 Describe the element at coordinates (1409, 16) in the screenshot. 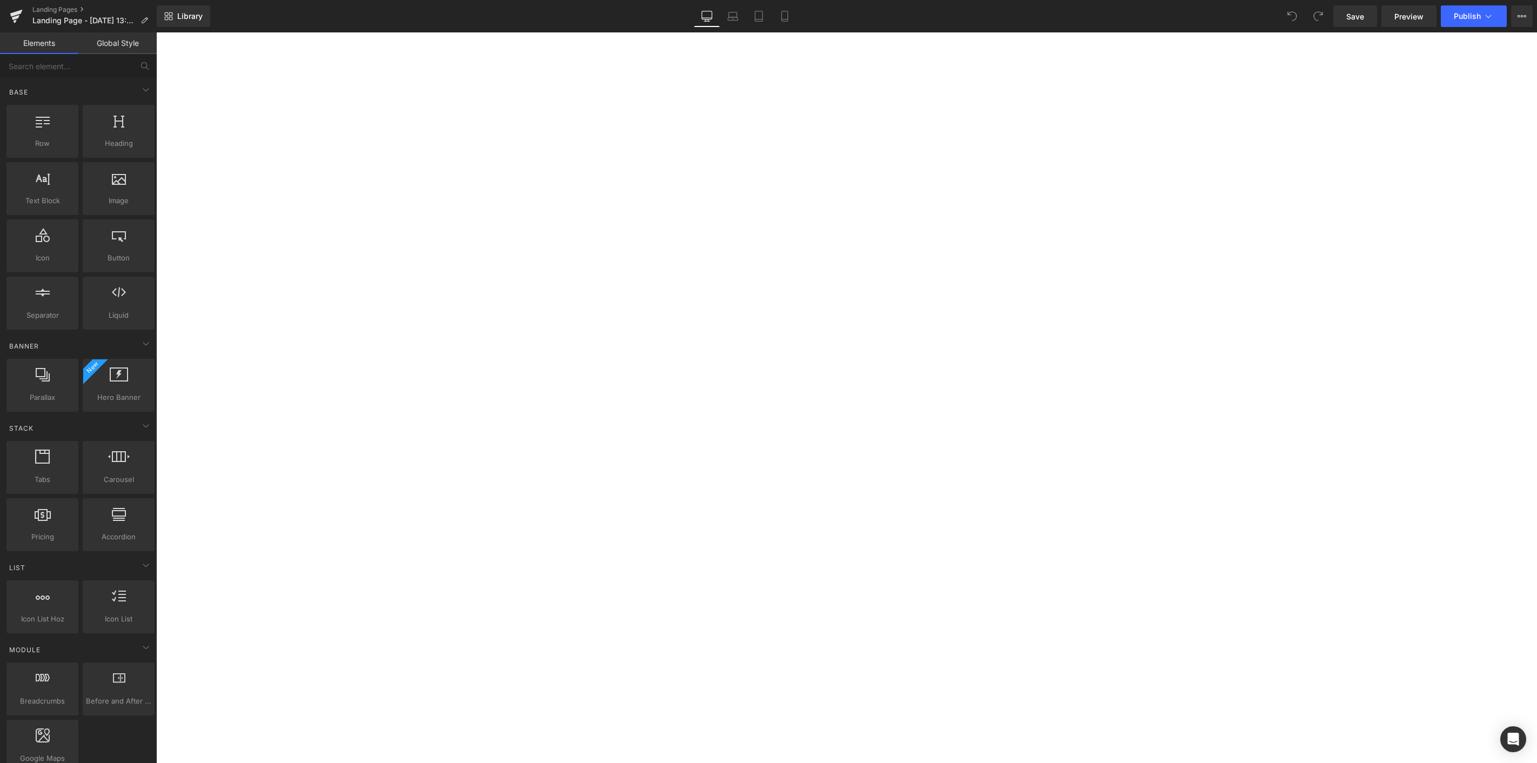

I see `span: Preview` at that location.